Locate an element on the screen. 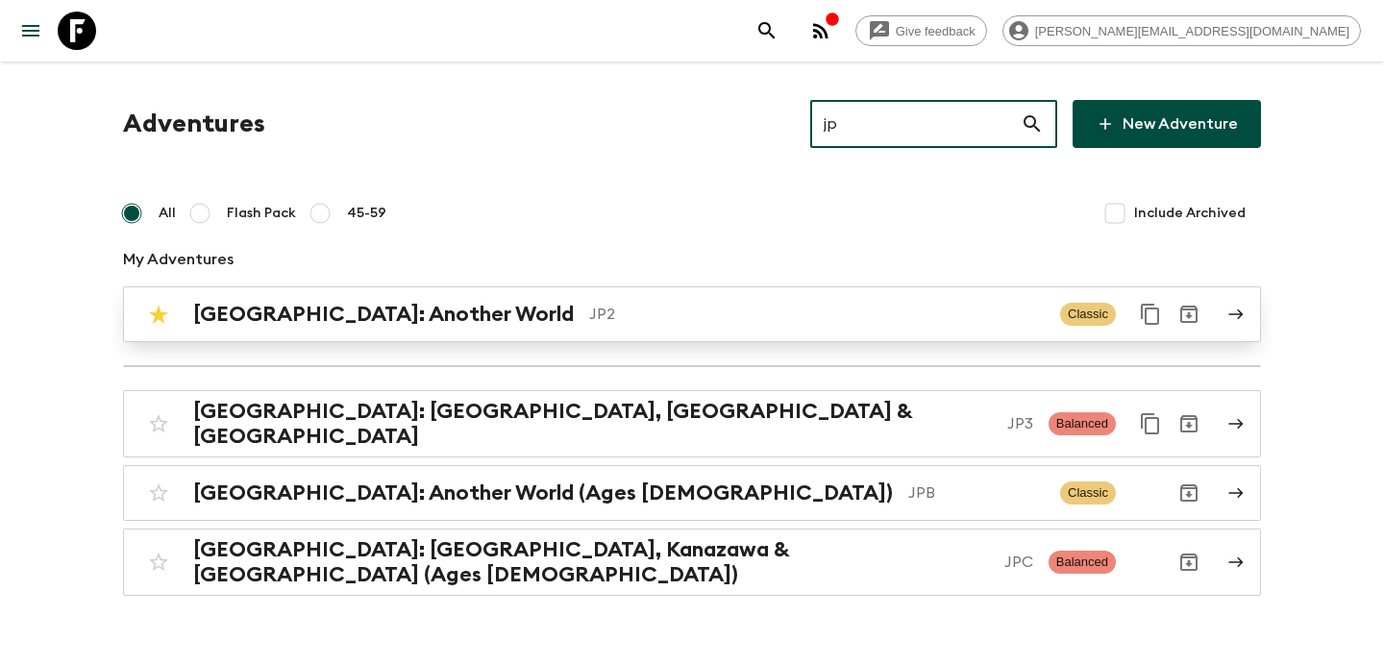 This screenshot has width=1384, height=665. p: My Adventures is located at coordinates (692, 260).